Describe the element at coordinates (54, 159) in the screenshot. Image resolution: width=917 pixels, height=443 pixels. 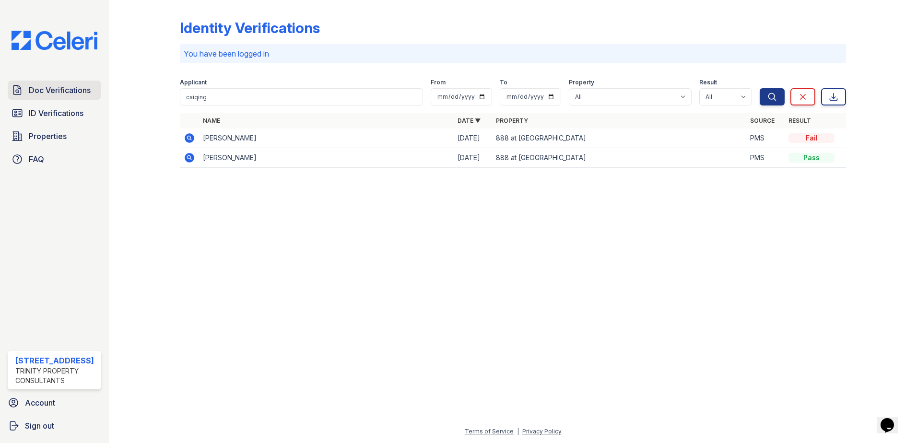
I see `a: FAQ` at that location.